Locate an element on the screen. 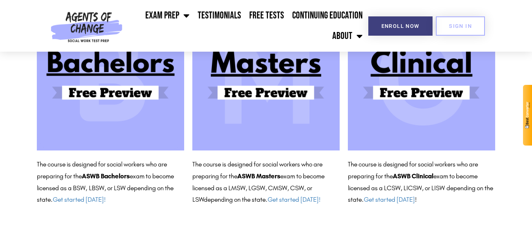 The image size is (532, 230). a: Enroll Now is located at coordinates (400, 26).